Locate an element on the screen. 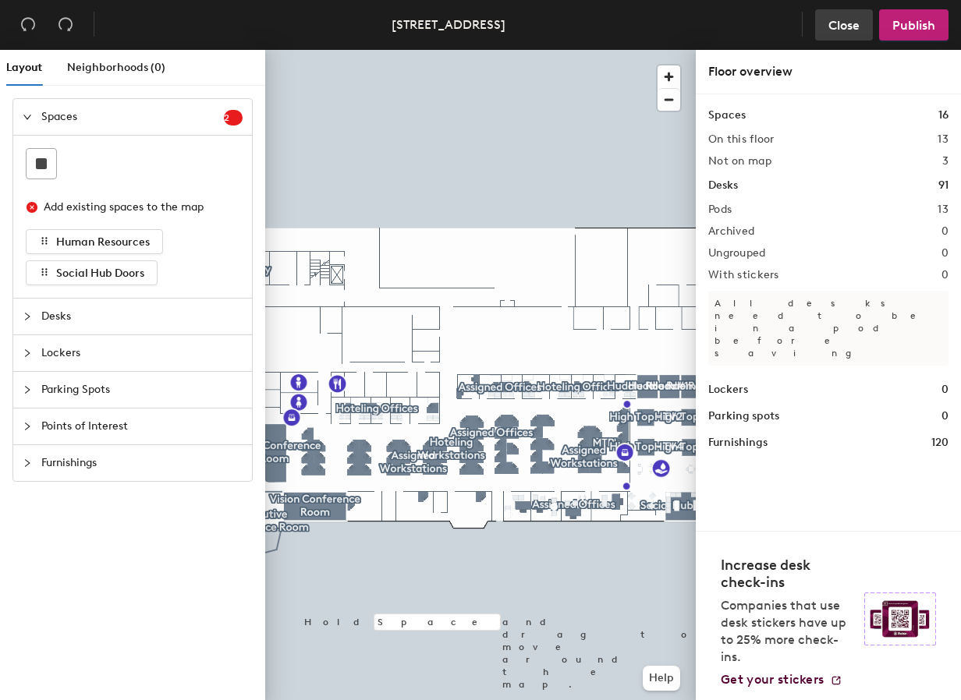 The width and height of the screenshot is (961, 700). span: Close is located at coordinates (844, 25).